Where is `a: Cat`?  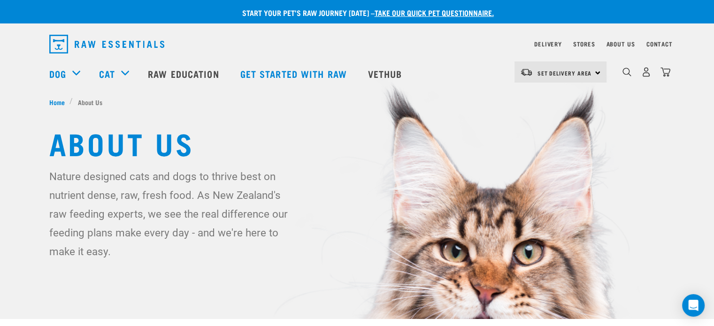 a: Cat is located at coordinates (107, 74).